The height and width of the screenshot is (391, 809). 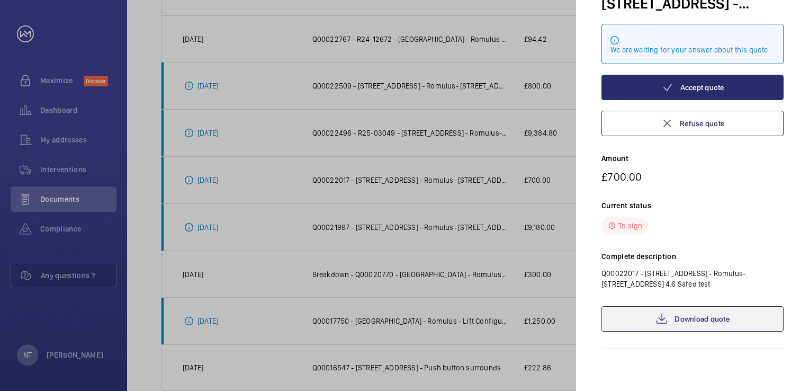 I want to click on p: To sign, so click(x=630, y=226).